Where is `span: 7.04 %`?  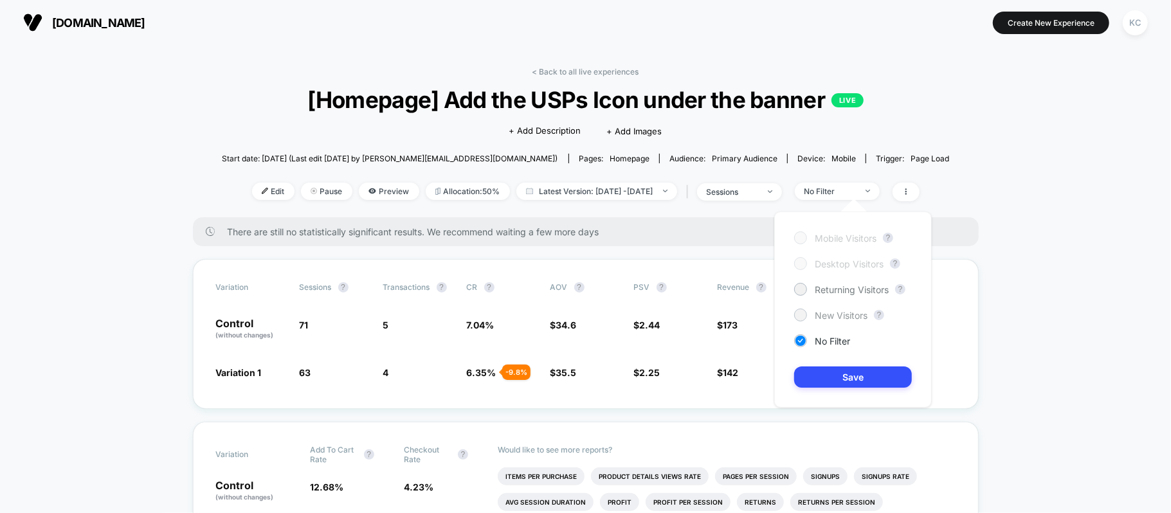
span: 7.04 % is located at coordinates (480, 325).